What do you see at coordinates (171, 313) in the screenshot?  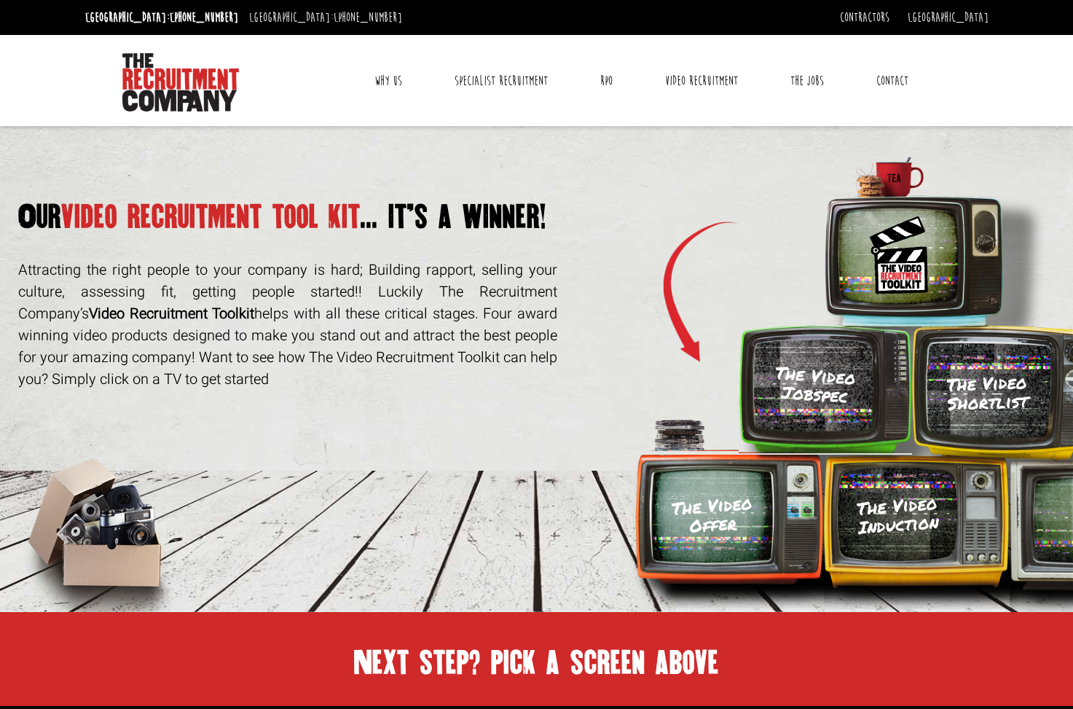 I see `strong: Video Recruitment Toolkit` at bounding box center [171, 313].